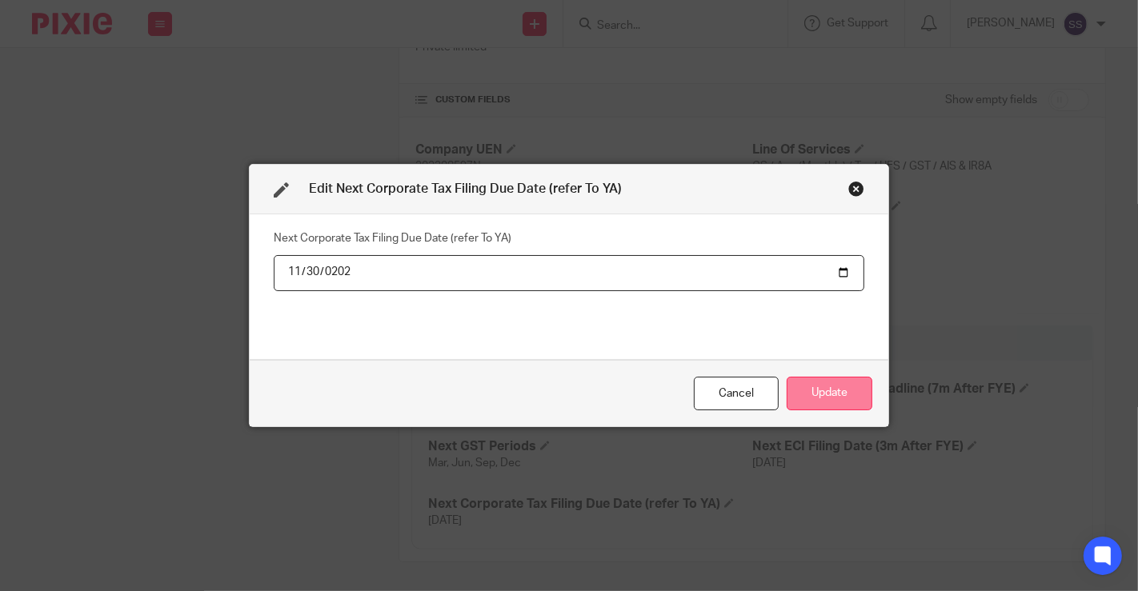 This screenshot has width=1138, height=591. I want to click on input: YYYY-MM-DD, so click(569, 273).